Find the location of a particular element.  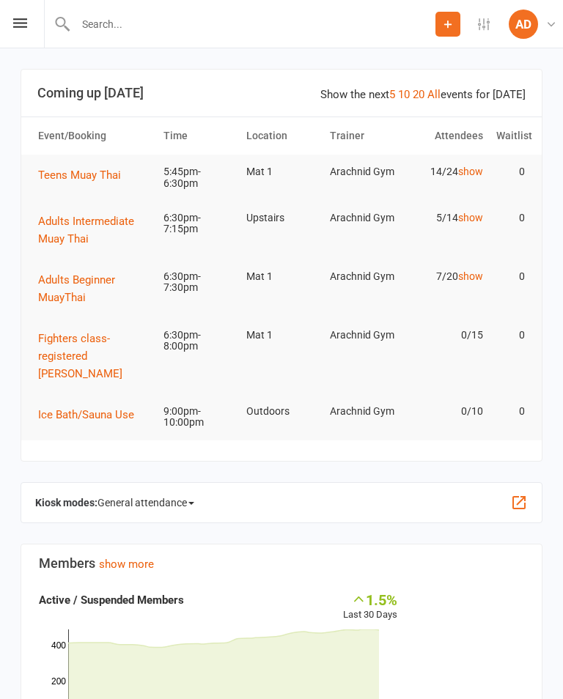

strong: Kiosk modes: is located at coordinates (66, 503).